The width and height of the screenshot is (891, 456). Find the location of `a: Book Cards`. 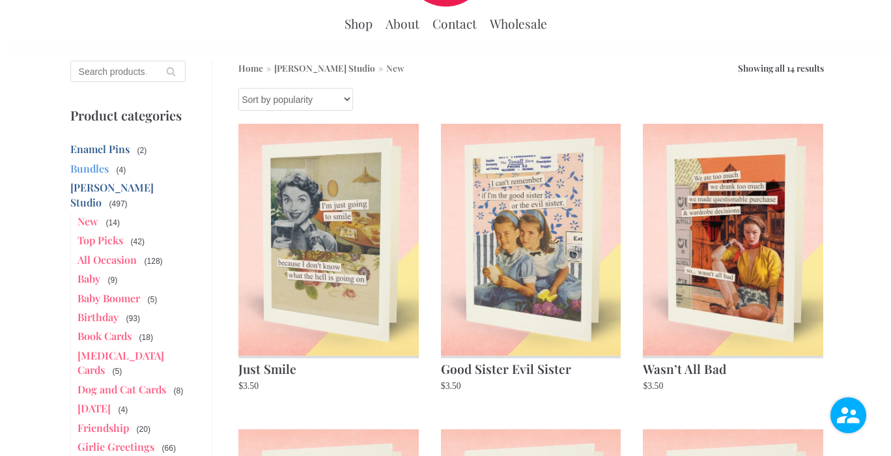

a: Book Cards is located at coordinates (104, 336).